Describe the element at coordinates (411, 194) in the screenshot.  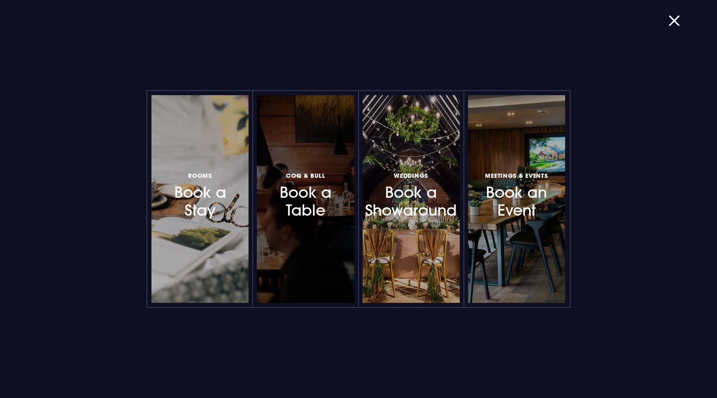
I see `h3: Book a Showaround` at that location.